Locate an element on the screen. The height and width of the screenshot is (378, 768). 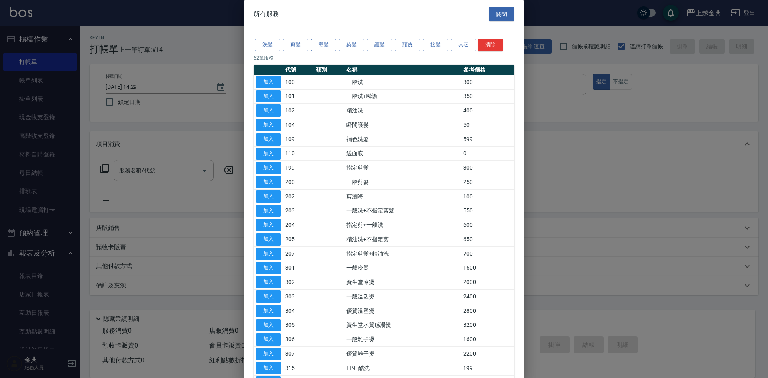
td: 650 is located at coordinates (488, 239).